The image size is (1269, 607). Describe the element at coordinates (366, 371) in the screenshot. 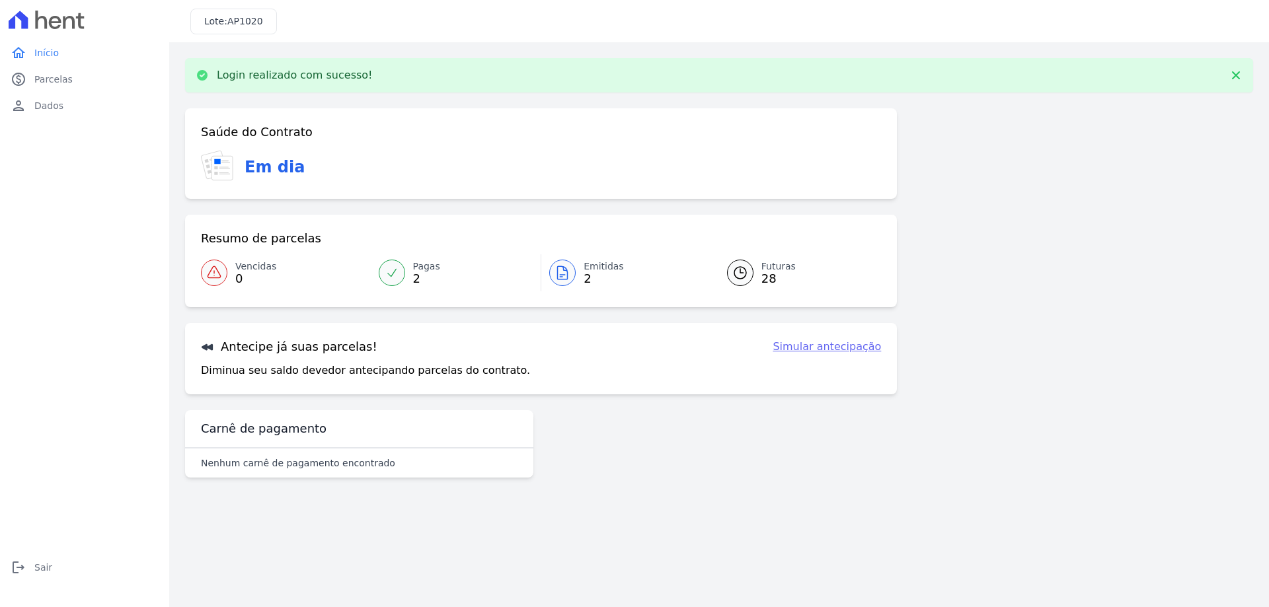

I see `p: Diminua seu saldo devedor antecipando parcelas do contrato.` at that location.